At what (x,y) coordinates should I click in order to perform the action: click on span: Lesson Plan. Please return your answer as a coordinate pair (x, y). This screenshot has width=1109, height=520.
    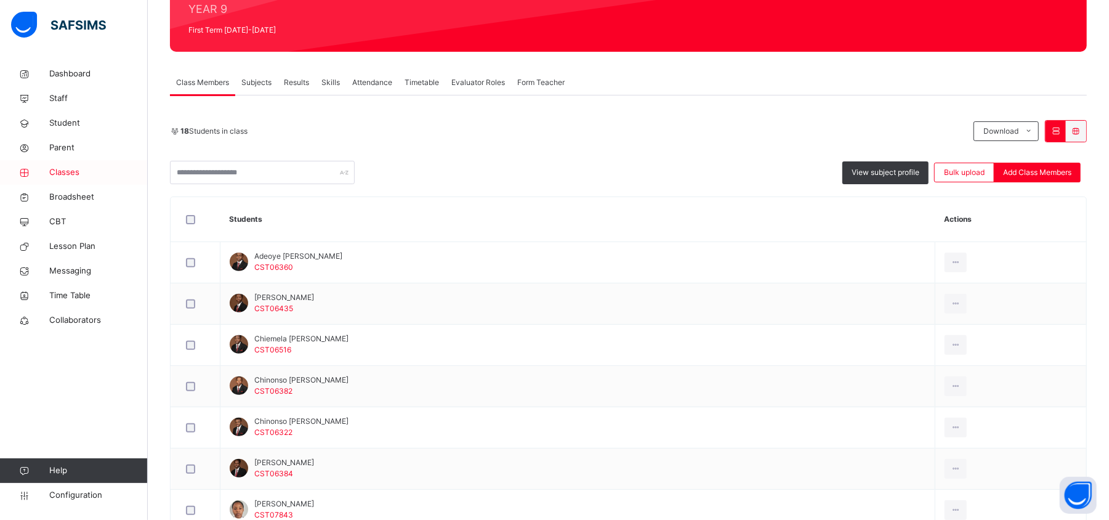
    Looking at the image, I should click on (99, 246).